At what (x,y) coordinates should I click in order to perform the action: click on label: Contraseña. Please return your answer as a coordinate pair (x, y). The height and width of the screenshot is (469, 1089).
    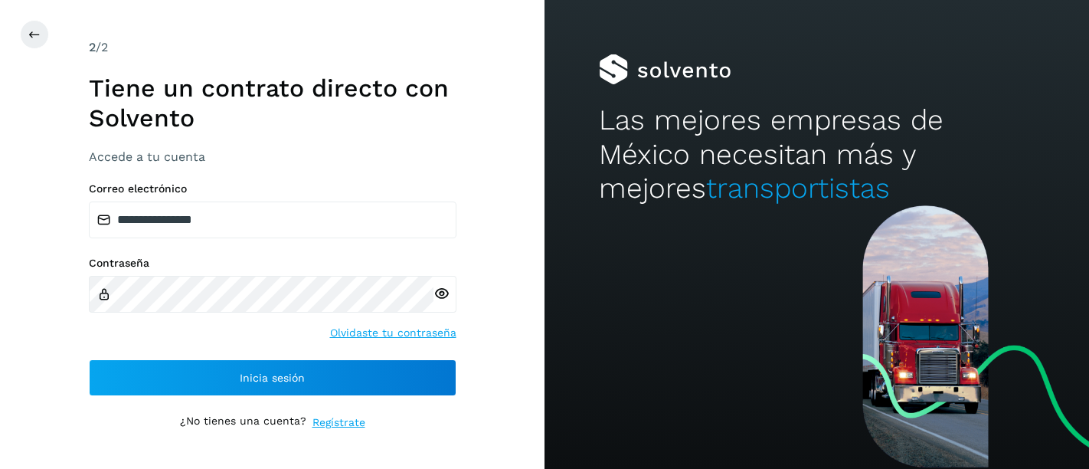
    Looking at the image, I should click on (273, 263).